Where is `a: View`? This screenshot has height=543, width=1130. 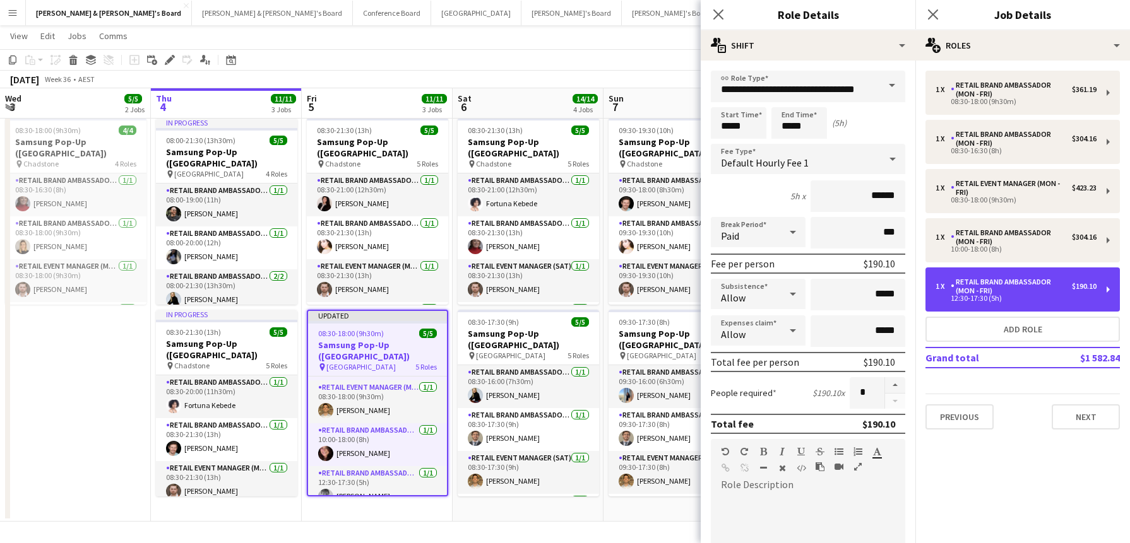 a: View is located at coordinates (19, 36).